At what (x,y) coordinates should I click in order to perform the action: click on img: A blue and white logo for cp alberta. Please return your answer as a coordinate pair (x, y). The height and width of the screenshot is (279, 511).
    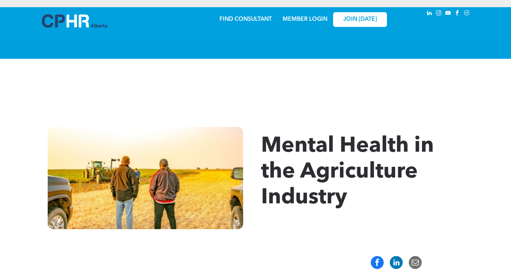
    Looking at the image, I should click on (75, 21).